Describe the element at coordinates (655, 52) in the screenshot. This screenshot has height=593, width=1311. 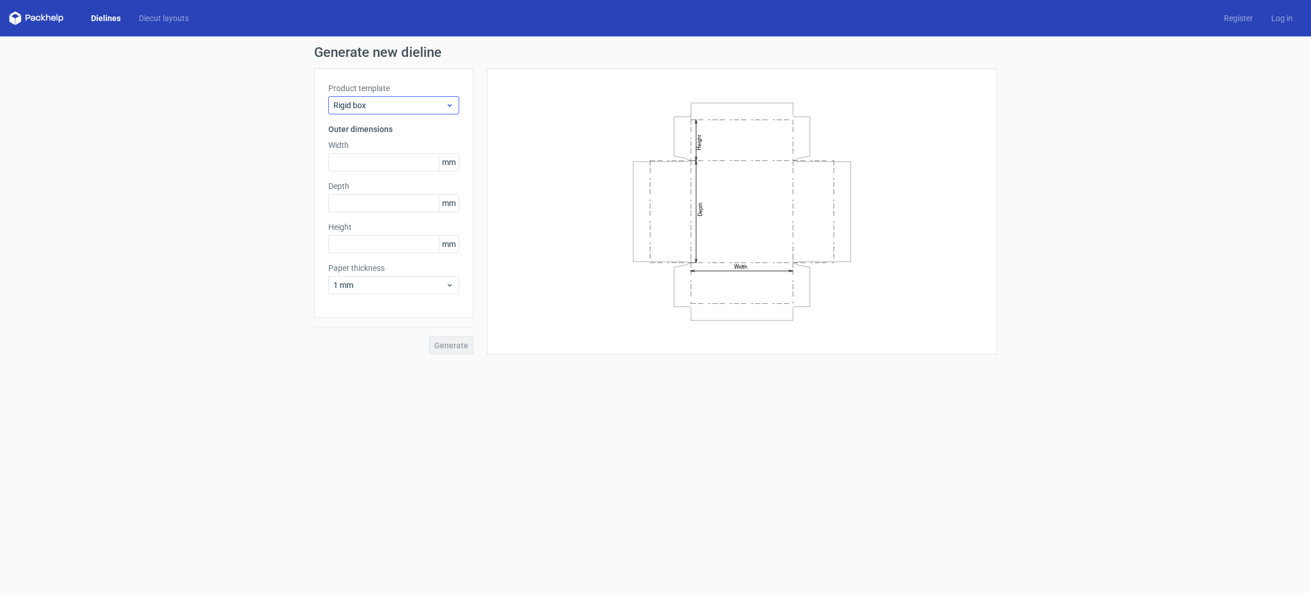
I see `h1: Generate new dieline` at that location.